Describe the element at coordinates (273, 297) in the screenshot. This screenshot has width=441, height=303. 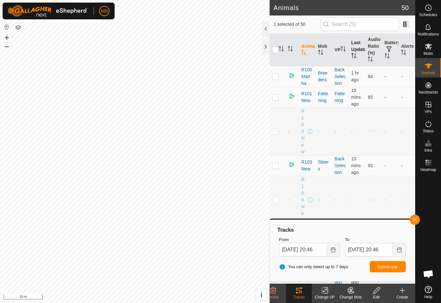
I see `span: Delete` at that location.